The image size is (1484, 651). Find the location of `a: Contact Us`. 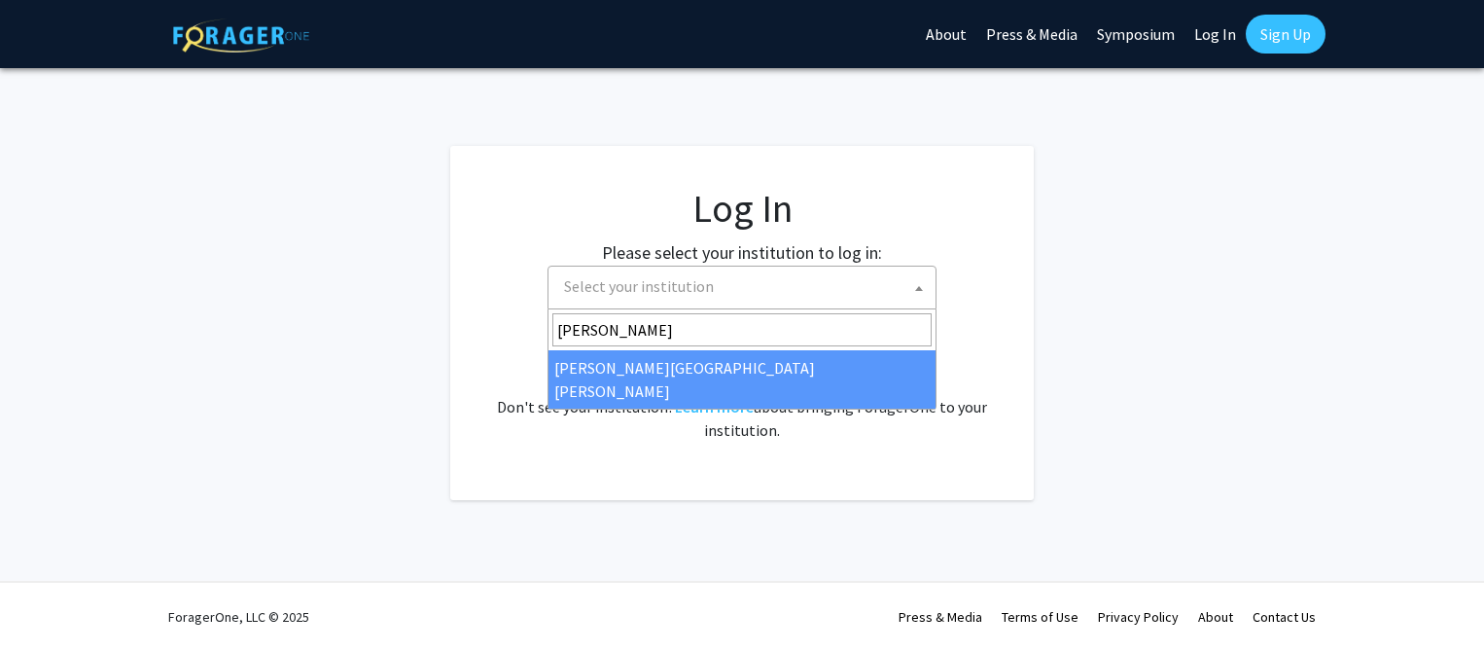

a: Contact Us is located at coordinates (1284, 617).